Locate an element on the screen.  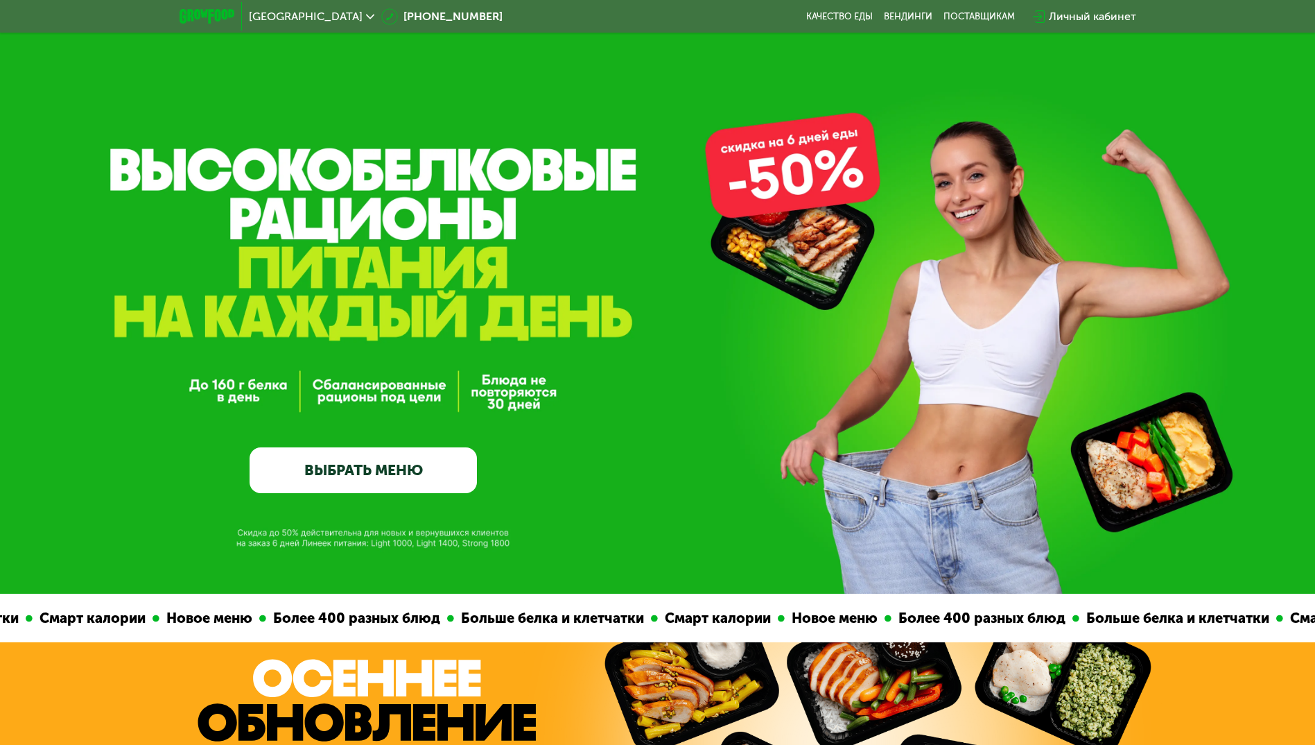
div: Личный кабинет is located at coordinates (1093, 17).